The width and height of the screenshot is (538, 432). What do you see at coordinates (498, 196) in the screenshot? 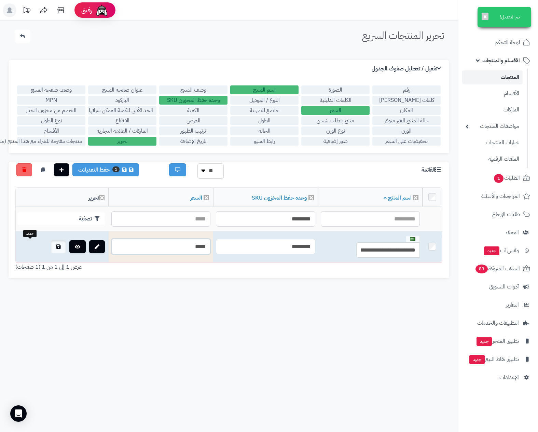
I see `a: المراجعات والأسئلة` at bounding box center [498, 196].